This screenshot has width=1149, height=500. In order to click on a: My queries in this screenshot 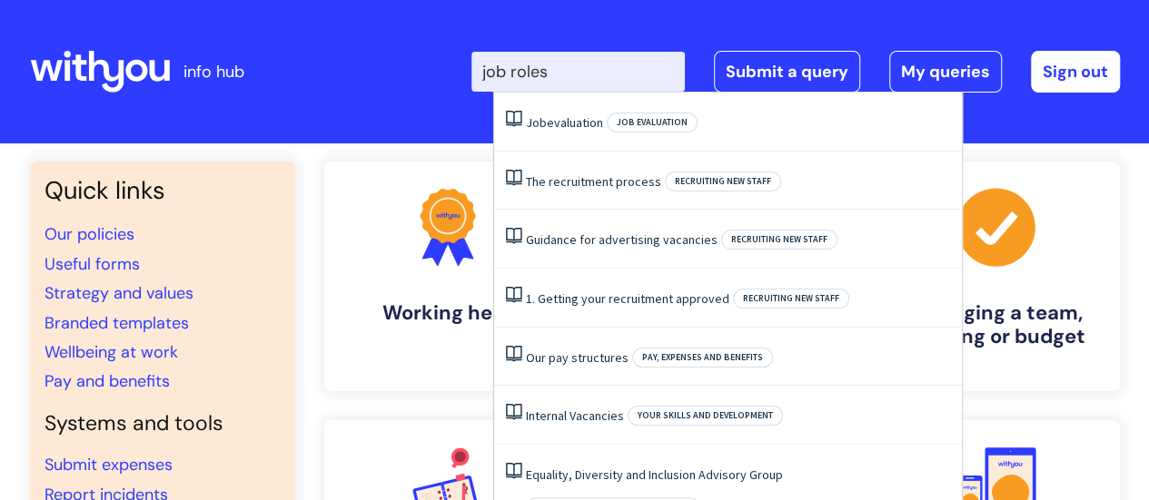, I will do `click(945, 72)`.